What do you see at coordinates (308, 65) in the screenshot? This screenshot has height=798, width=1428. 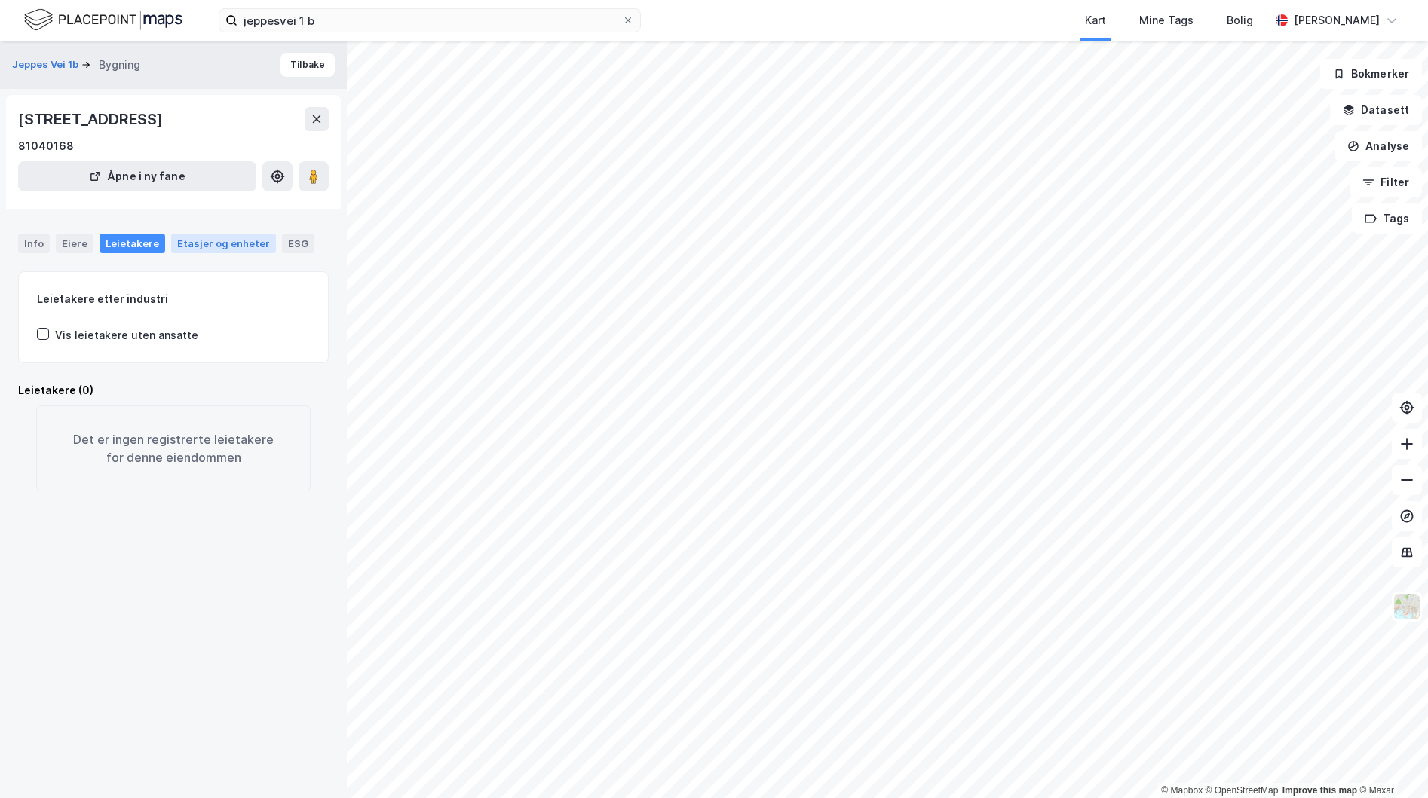 I see `button: Tilbake` at bounding box center [308, 65].